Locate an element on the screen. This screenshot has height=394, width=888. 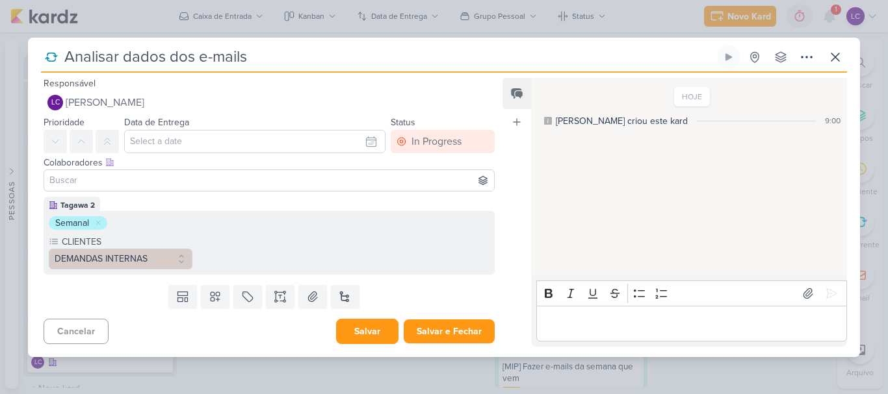
button: Salvar e Fechar is located at coordinates (449, 331).